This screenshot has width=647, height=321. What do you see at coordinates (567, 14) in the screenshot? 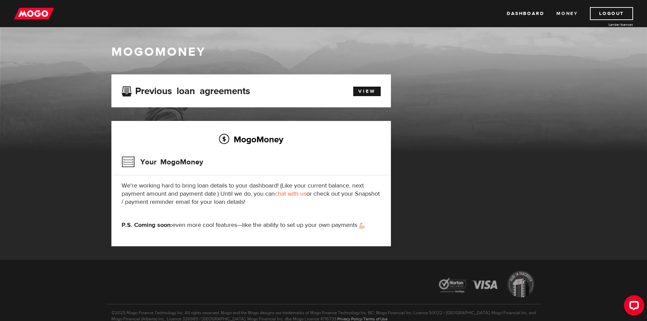
I see `a: Money` at bounding box center [567, 14].